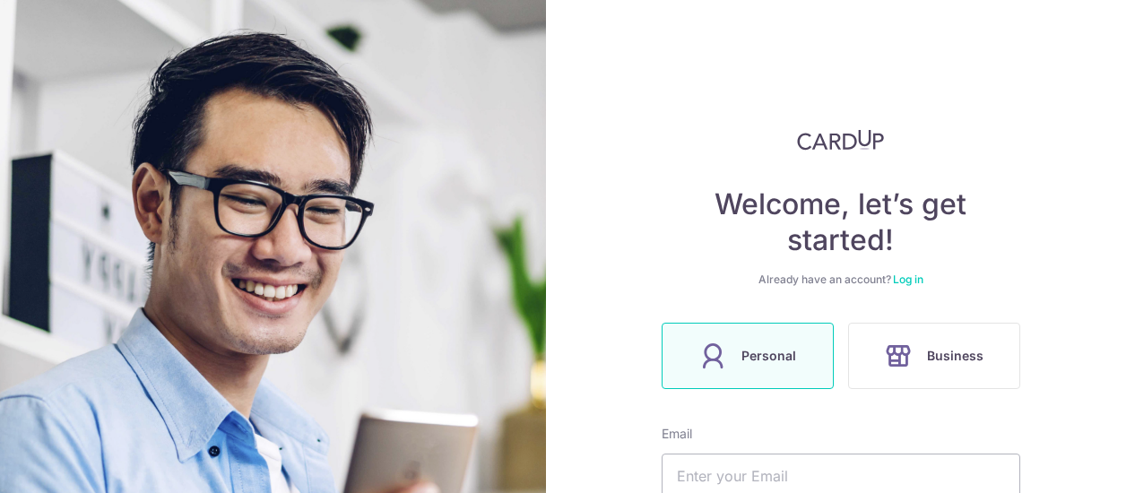 The height and width of the screenshot is (493, 1135). Describe the element at coordinates (908, 279) in the screenshot. I see `a: Log in` at that location.